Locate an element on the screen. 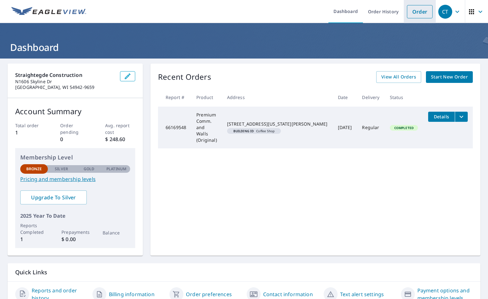 The height and width of the screenshot is (299, 488). a: Text alert settings is located at coordinates (362, 295).